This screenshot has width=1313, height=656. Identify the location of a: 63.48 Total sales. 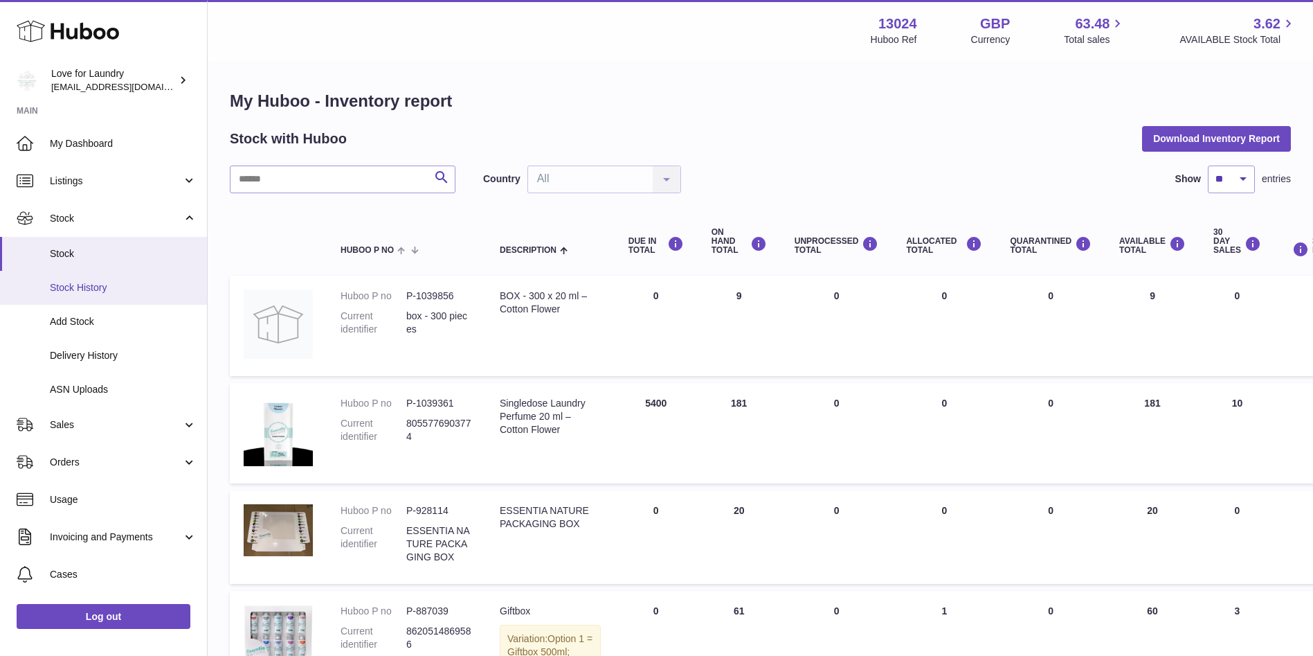
(1095, 30).